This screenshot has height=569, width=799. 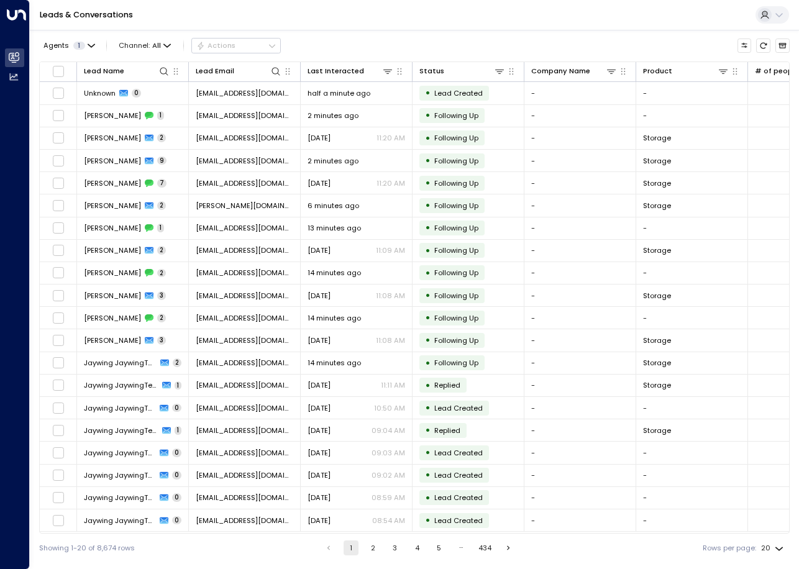 I want to click on div: Last Interacted, so click(x=350, y=71).